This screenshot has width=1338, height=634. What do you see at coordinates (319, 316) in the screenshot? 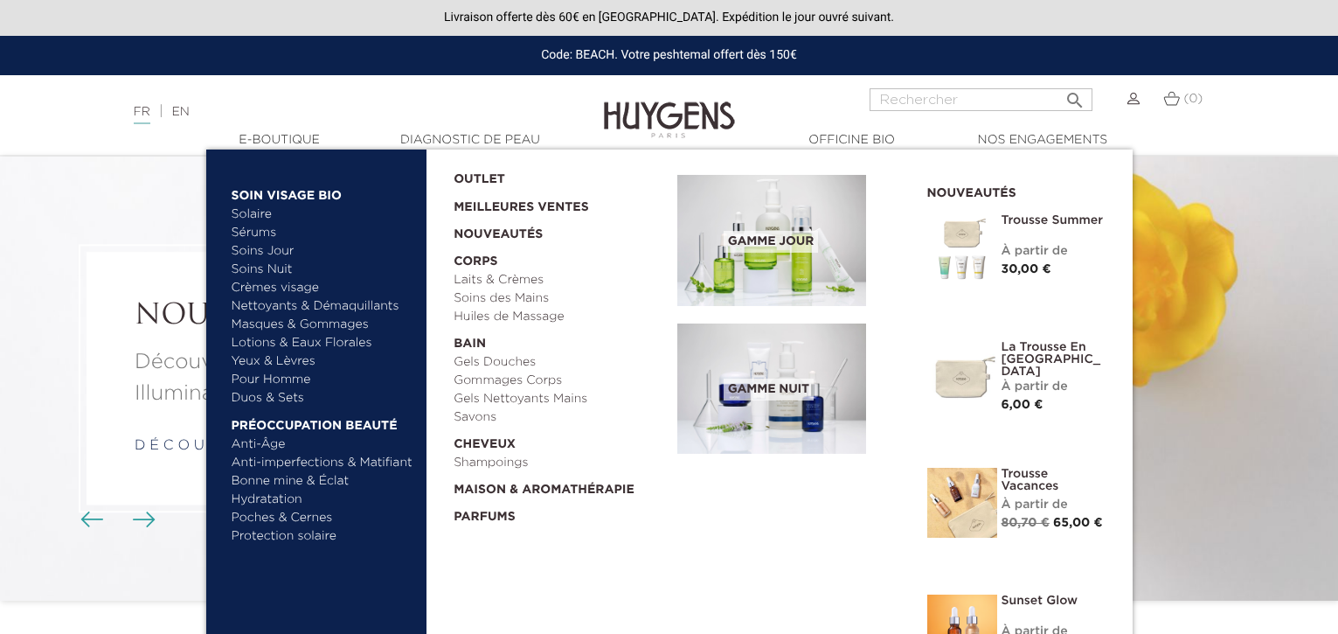
I see `h2: NOUVEAU !` at bounding box center [319, 316].